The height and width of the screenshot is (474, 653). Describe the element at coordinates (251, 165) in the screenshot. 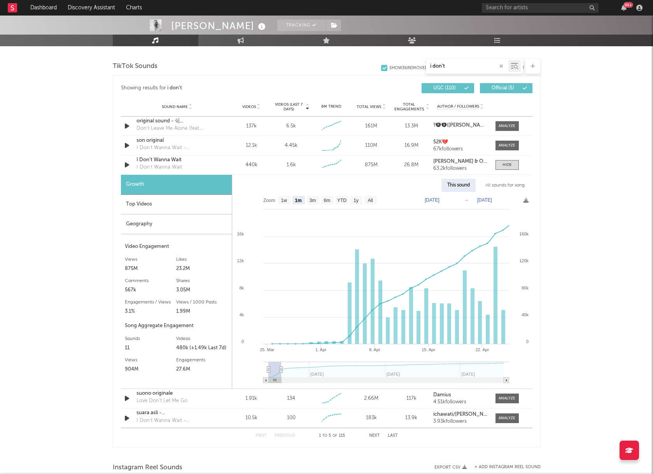

I see `div: 440k` at that location.